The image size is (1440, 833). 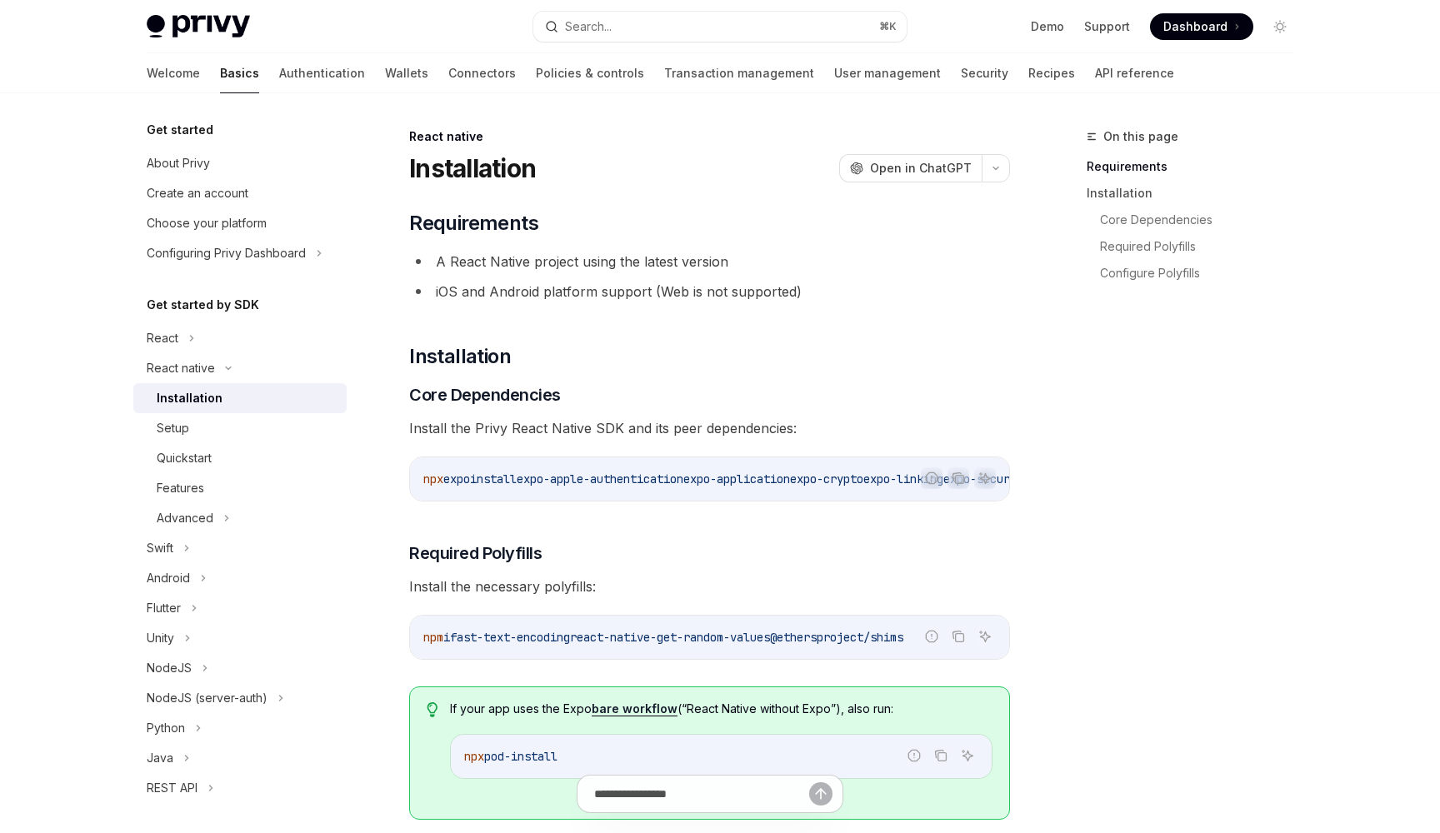 I want to click on a: Connectors, so click(x=482, y=73).